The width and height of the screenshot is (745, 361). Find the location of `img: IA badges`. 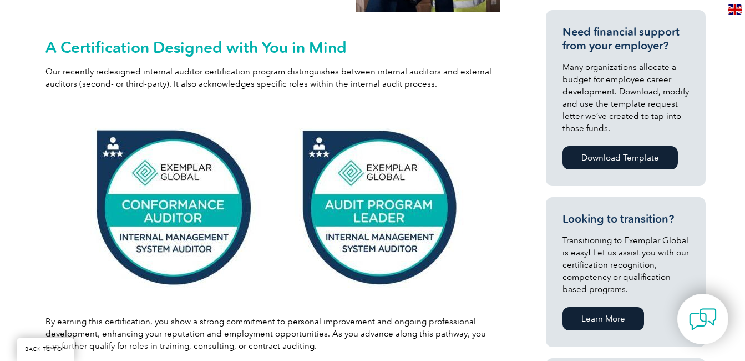

img: IA badges is located at coordinates (273, 207).